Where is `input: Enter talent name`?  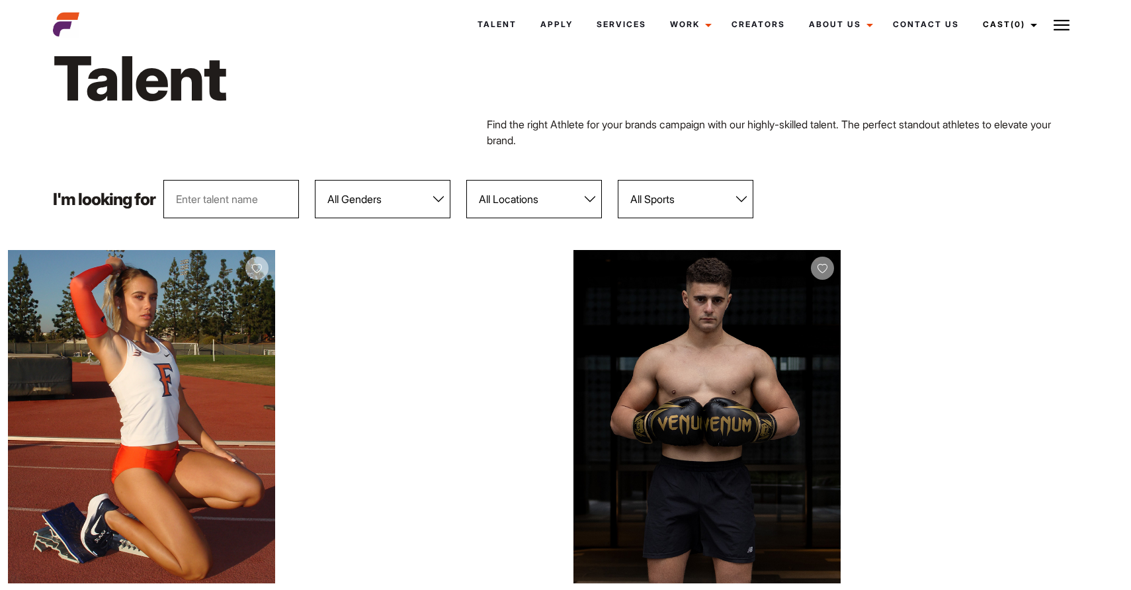
input: Enter talent name is located at coordinates (231, 199).